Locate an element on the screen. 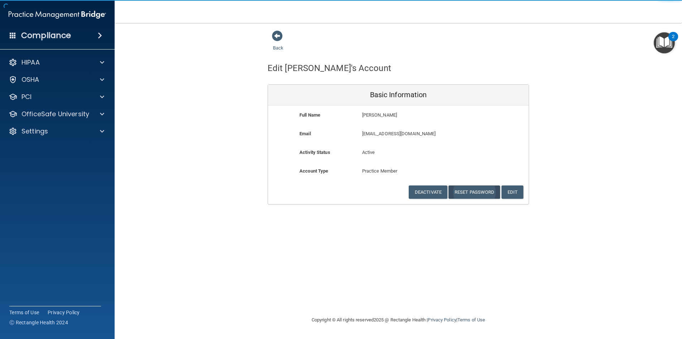 The image size is (682, 339). a: OfficeSafe University is located at coordinates (56, 114).